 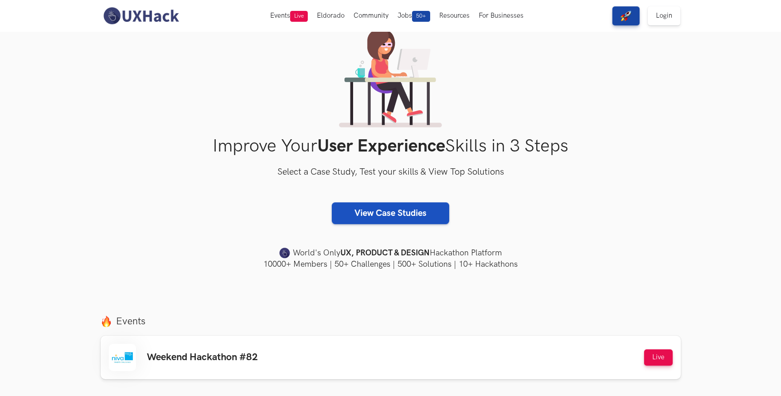 I want to click on img: uxhack-favicon-image.png, so click(x=285, y=253).